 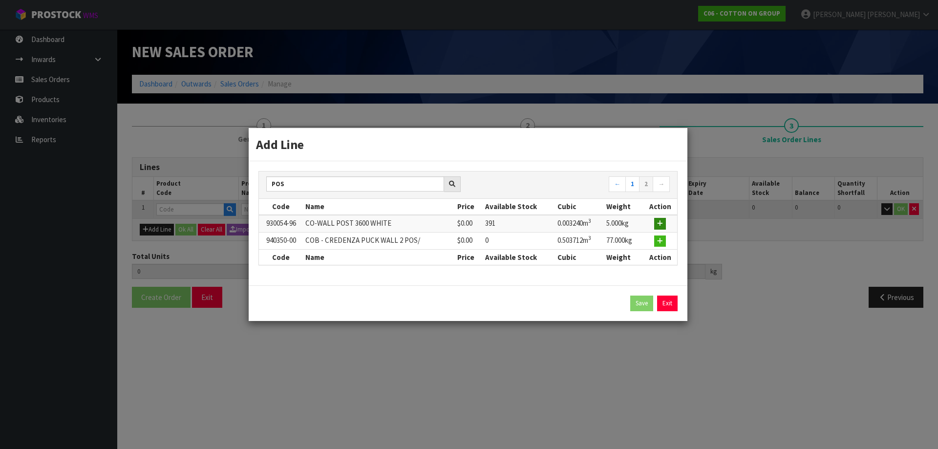 What do you see at coordinates (281, 240) in the screenshot?
I see `td: 940350-00` at bounding box center [281, 240].